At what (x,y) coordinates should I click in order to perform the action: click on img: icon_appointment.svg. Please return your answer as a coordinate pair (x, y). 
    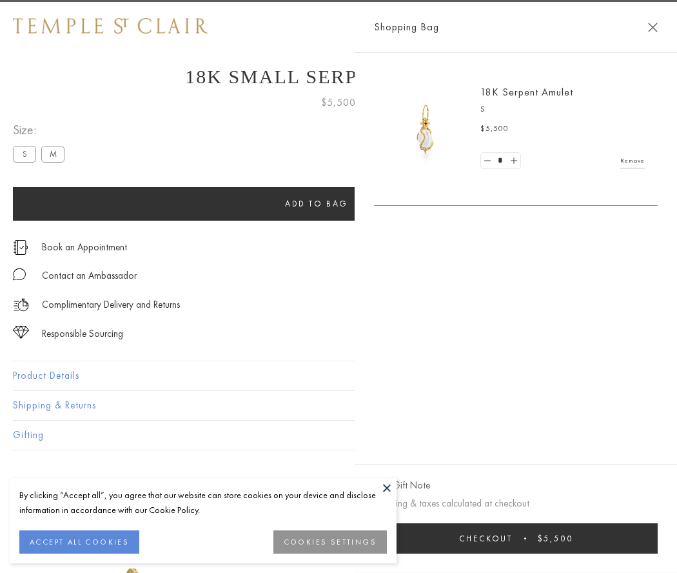
    Looking at the image, I should click on (21, 247).